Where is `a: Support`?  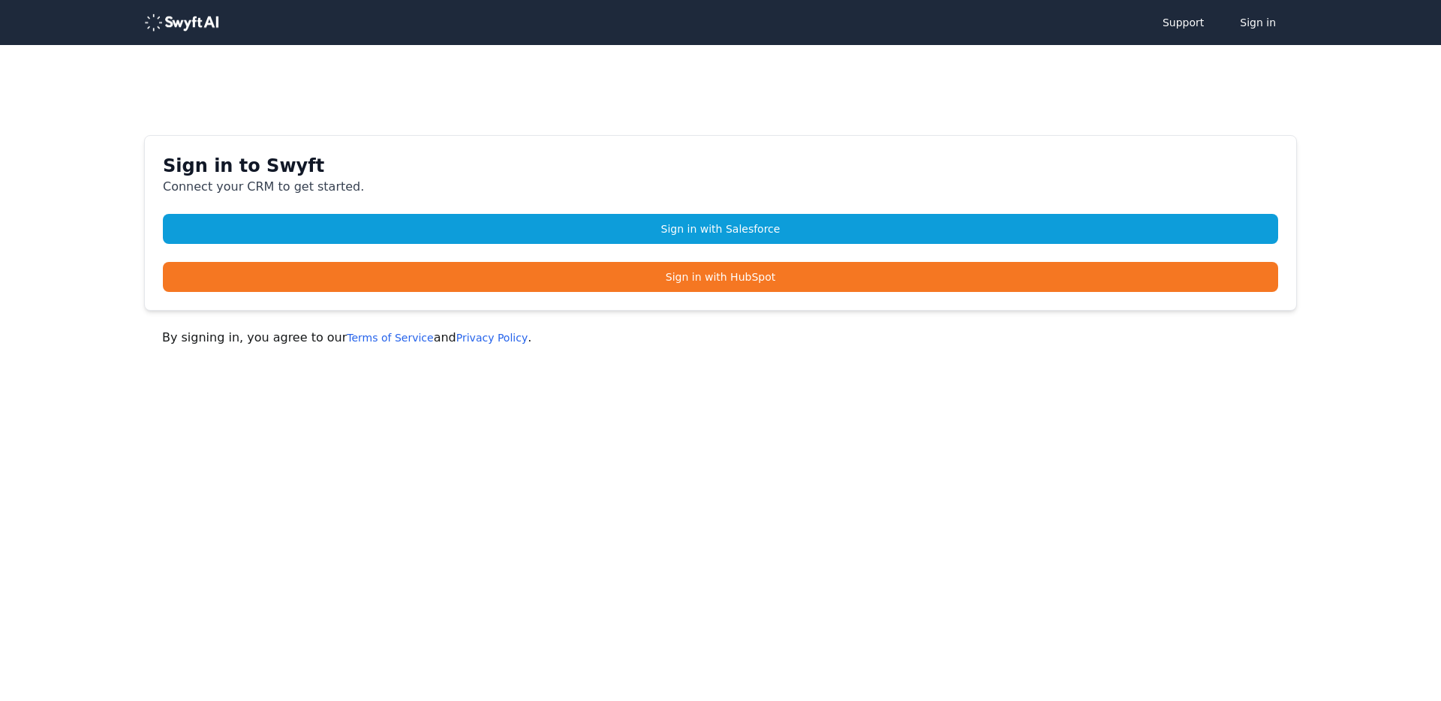
a: Support is located at coordinates (1183, 23).